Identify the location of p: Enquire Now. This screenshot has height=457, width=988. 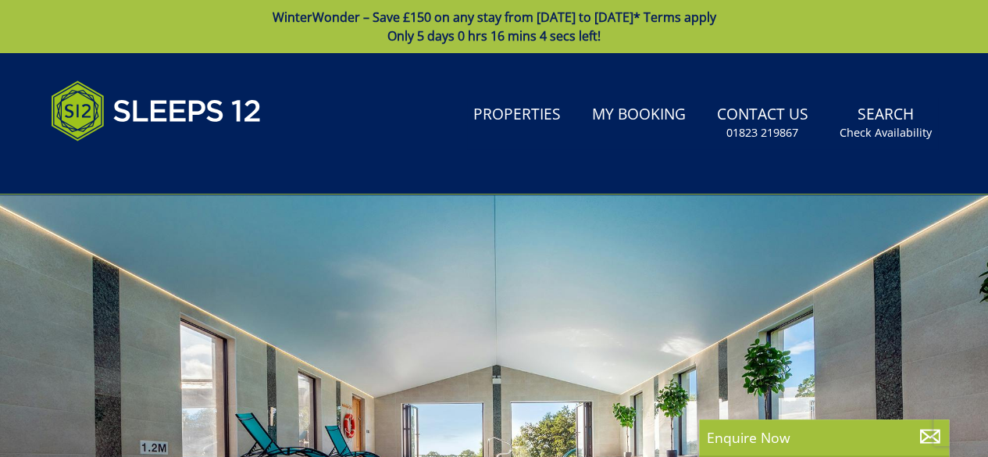
(824, 437).